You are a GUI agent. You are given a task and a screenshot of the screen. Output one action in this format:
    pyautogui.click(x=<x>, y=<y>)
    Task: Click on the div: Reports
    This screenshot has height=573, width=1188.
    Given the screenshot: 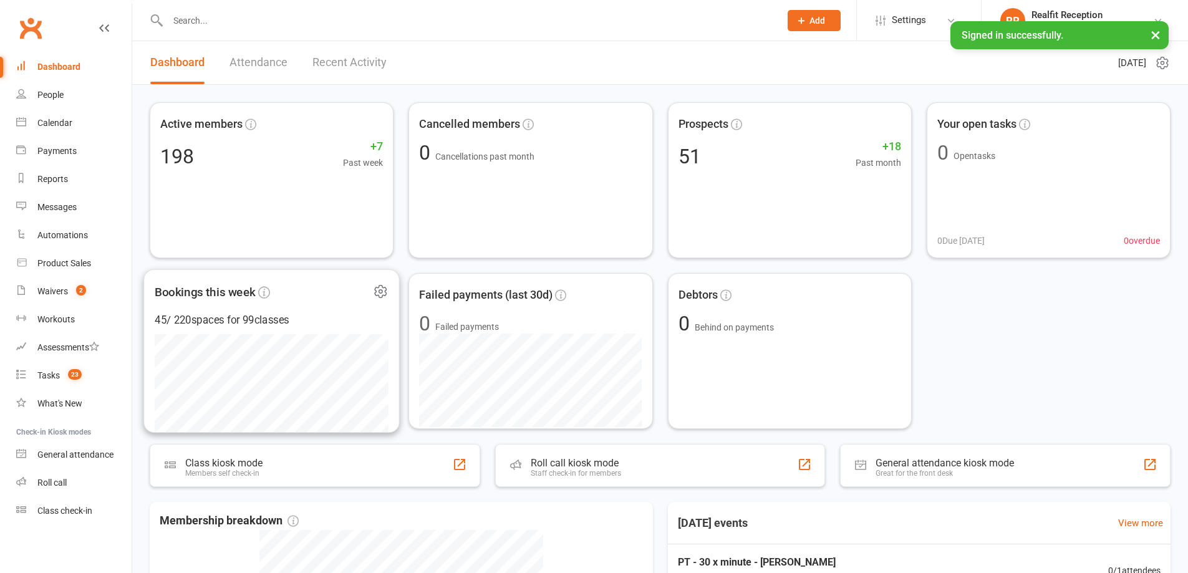 What is the action you would take?
    pyautogui.click(x=52, y=179)
    